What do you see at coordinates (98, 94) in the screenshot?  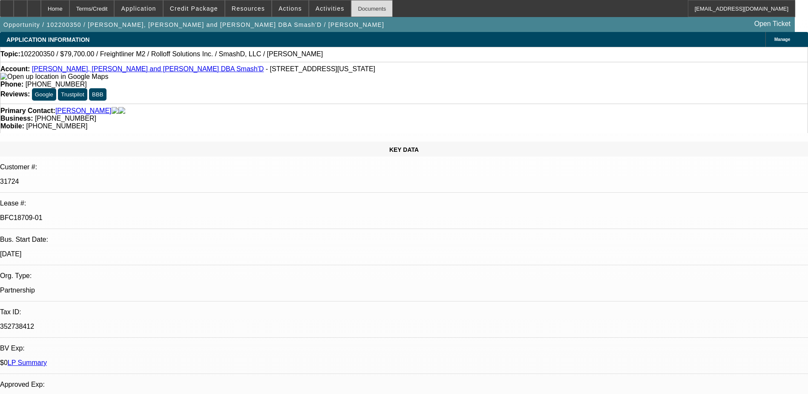 I see `button: BBB` at bounding box center [98, 94].